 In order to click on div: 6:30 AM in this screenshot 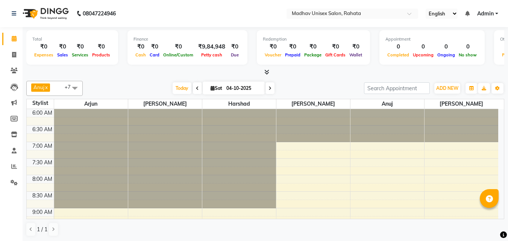, I will do `click(42, 129)`.